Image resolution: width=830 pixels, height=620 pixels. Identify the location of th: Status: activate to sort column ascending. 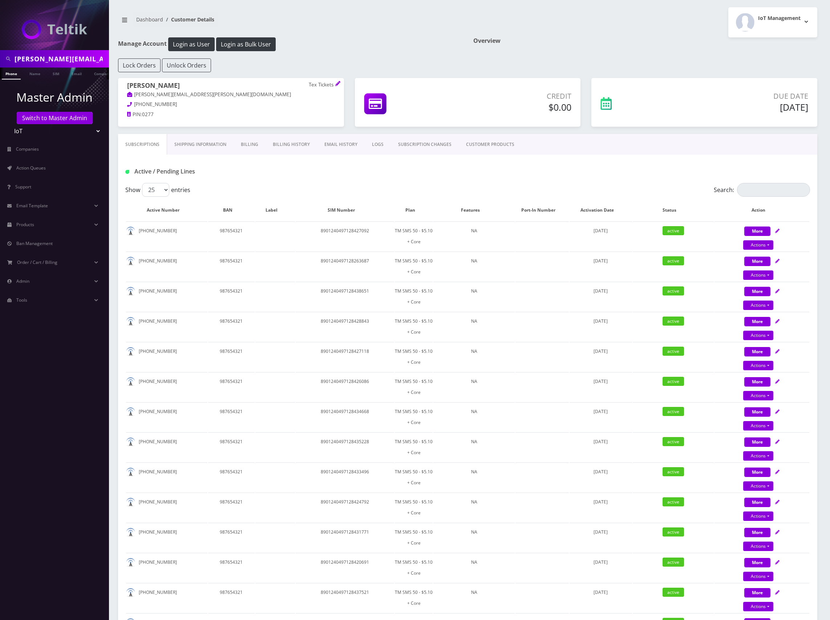
(673, 210).